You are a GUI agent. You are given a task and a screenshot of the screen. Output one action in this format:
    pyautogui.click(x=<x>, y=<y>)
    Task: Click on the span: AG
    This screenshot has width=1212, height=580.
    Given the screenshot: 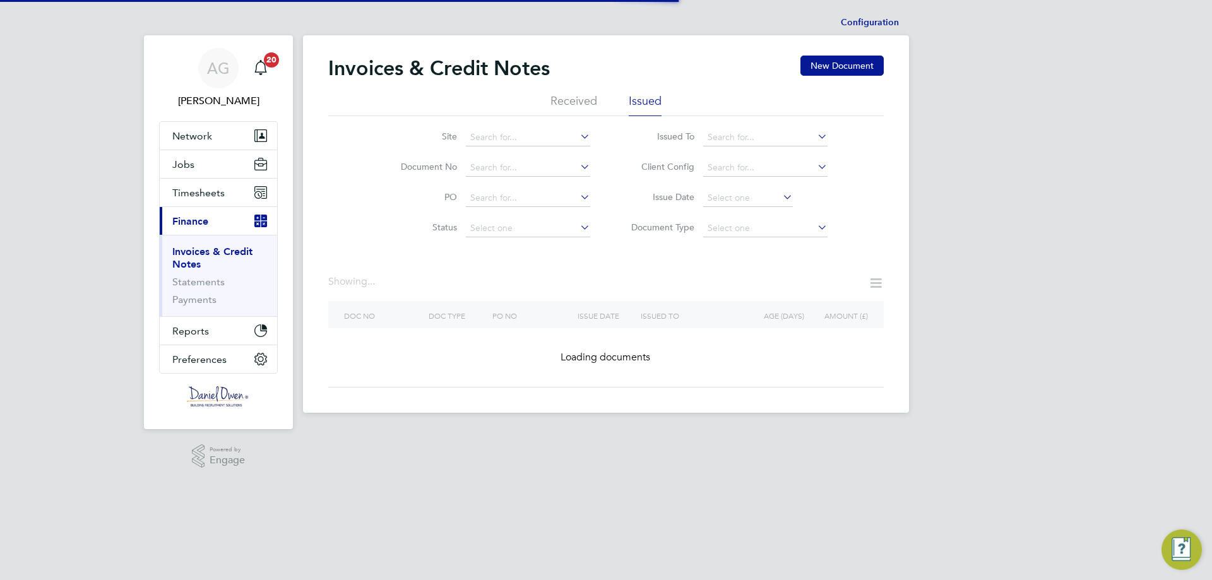 What is the action you would take?
    pyautogui.click(x=218, y=68)
    